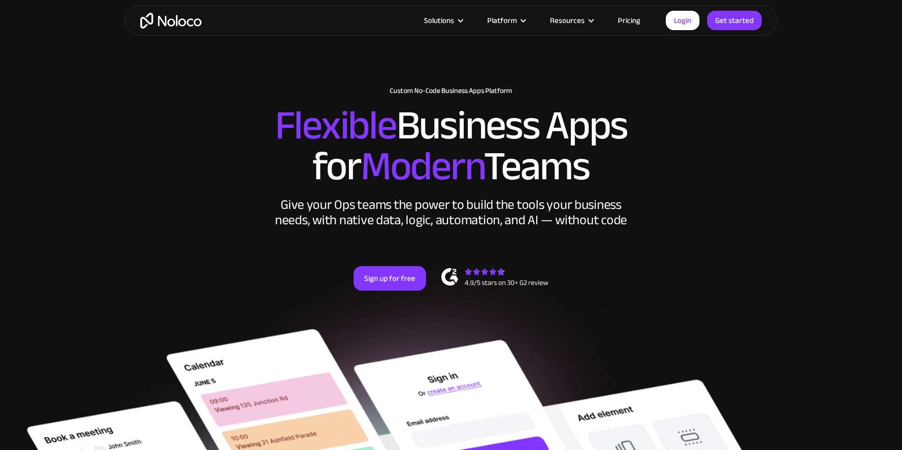 The width and height of the screenshot is (902, 450). Describe the element at coordinates (451, 212) in the screenshot. I see `div: Give your Ops teams the power to build the tools your business needs, with native data, logic, au...` at that location.